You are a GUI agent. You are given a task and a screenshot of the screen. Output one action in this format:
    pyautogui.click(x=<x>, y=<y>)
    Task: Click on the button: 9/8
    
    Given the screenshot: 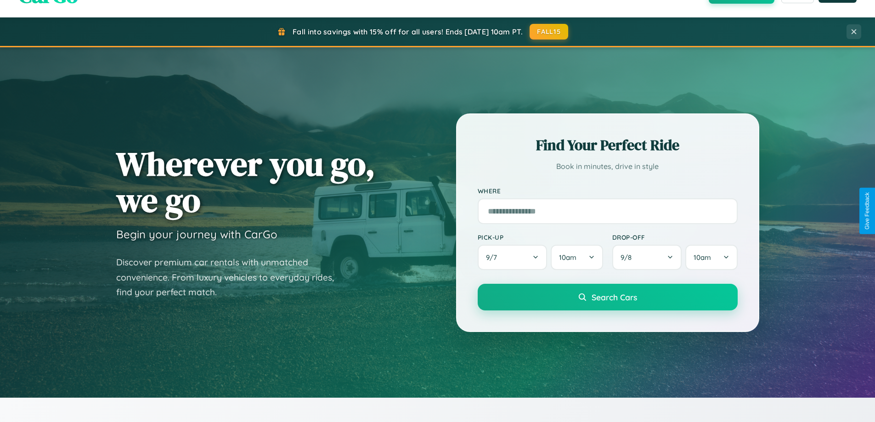 What is the action you would take?
    pyautogui.click(x=647, y=257)
    